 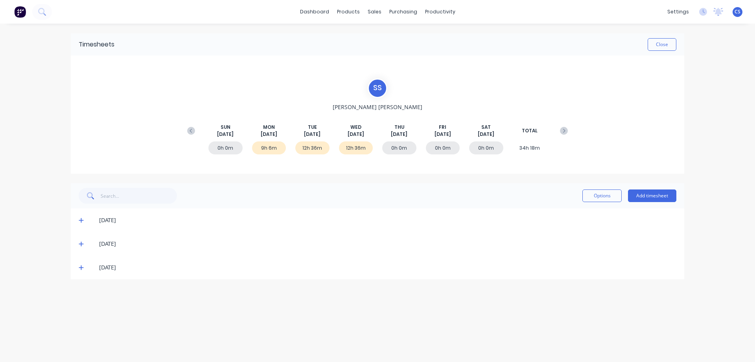 What do you see at coordinates (678, 12) in the screenshot?
I see `div: settings` at bounding box center [678, 12].